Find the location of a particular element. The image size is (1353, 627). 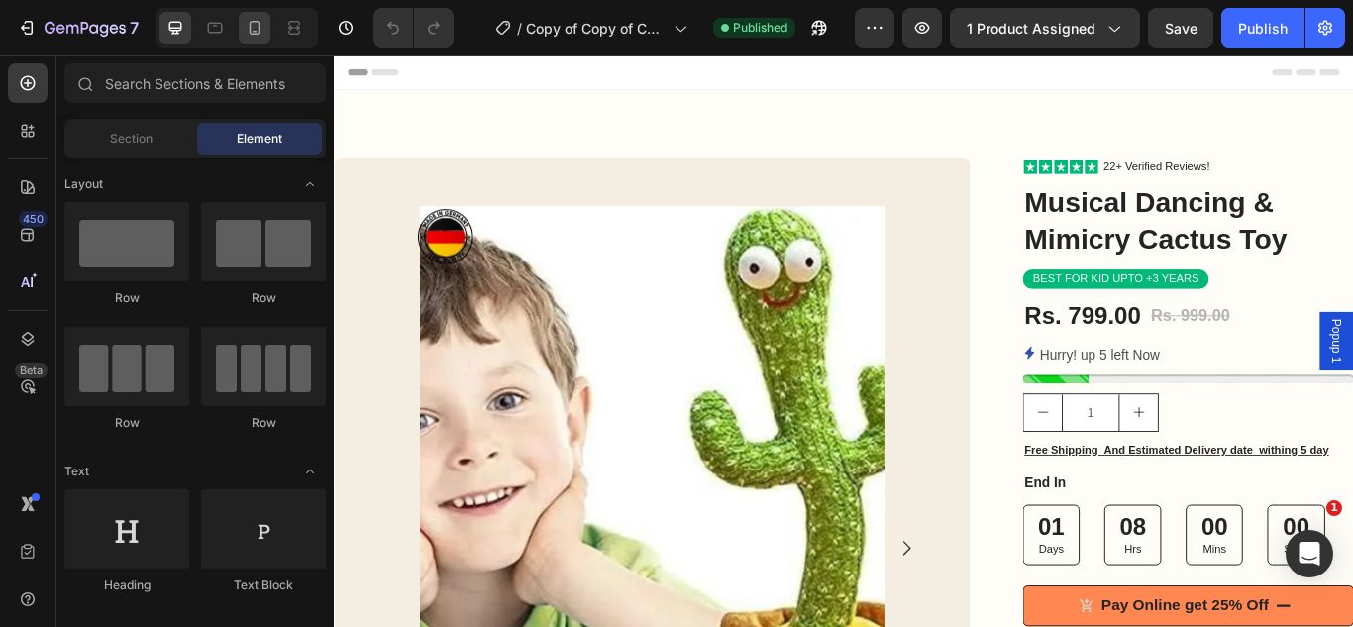

strong: Free Shipping And Estimated Delivery date withing 5 day is located at coordinates (981, 459).